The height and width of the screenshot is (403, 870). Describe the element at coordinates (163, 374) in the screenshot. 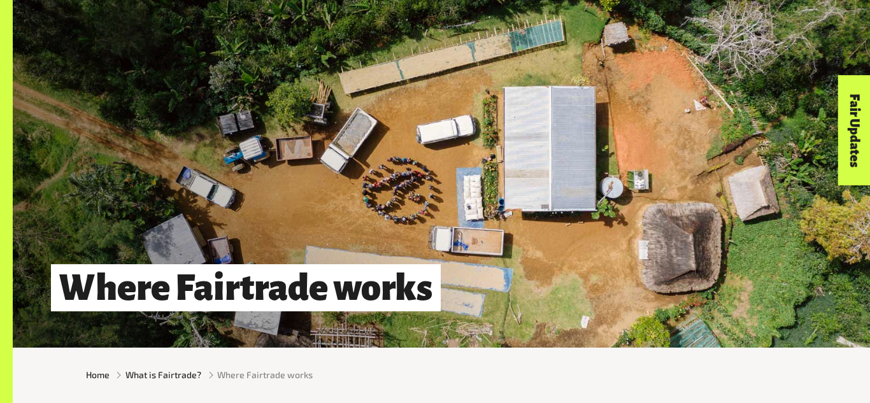

I see `span: What is Fairtrade?` at that location.